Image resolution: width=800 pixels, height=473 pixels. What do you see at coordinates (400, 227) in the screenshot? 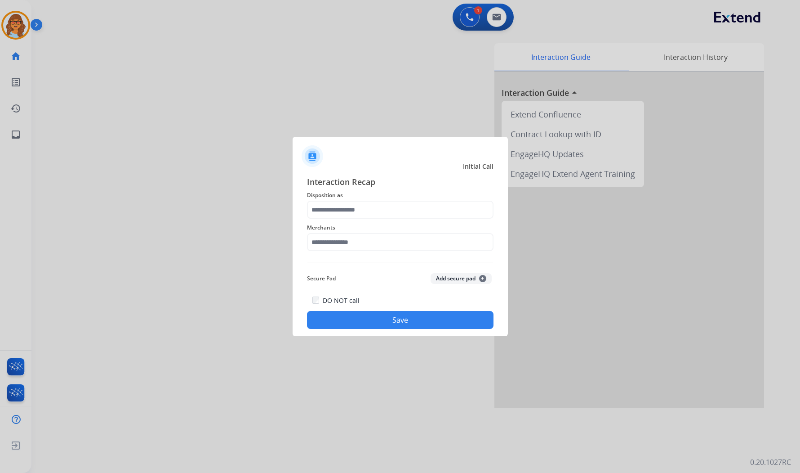
I see `span: Merchants` at bounding box center [400, 227].